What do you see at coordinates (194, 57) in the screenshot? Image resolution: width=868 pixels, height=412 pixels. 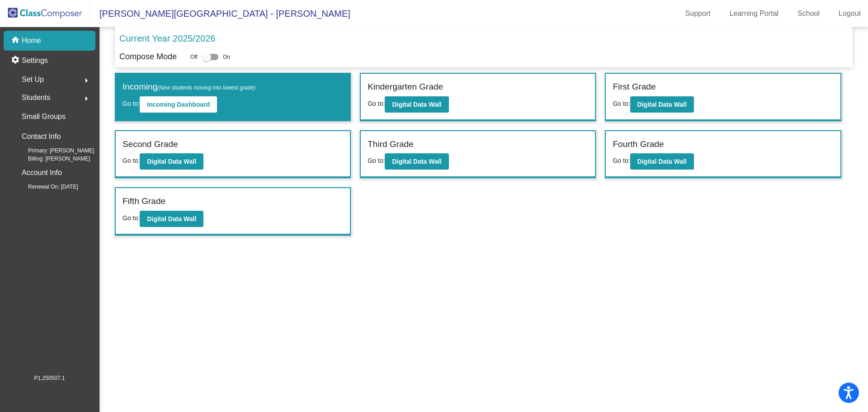 I see `span: Off` at bounding box center [194, 57].